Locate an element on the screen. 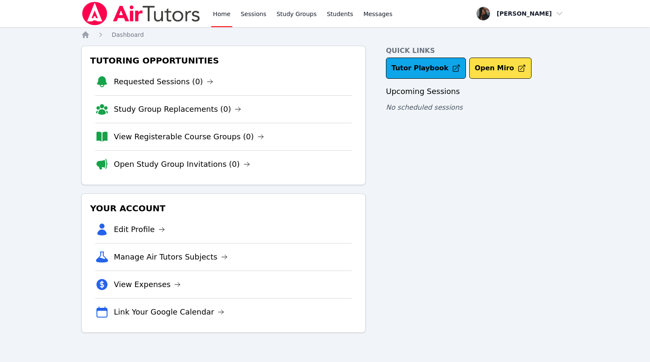 Image resolution: width=650 pixels, height=362 pixels. h3: Tutoring Opportunities is located at coordinates (223, 61).